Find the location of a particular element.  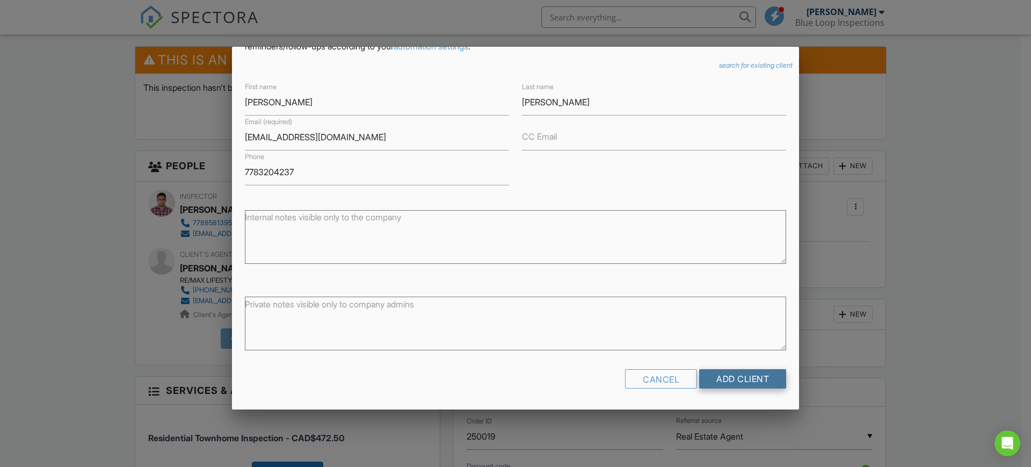

label: Phone is located at coordinates (255, 157).